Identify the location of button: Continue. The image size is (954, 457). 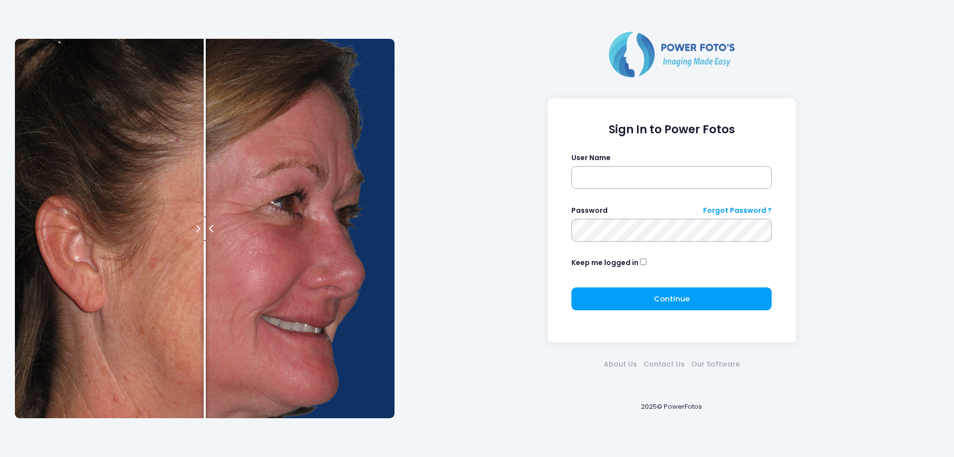
(672, 299).